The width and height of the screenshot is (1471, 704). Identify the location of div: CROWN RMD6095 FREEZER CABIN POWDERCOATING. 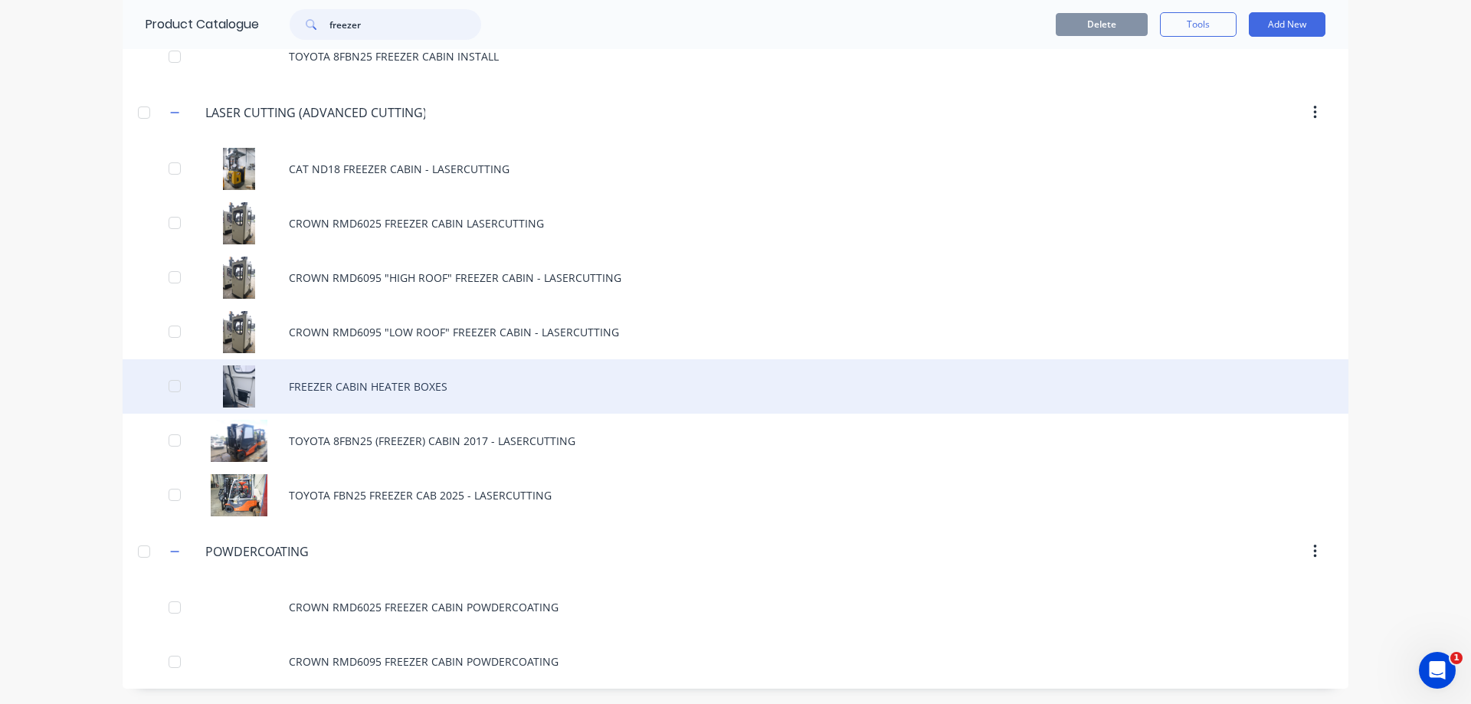
(736, 661).